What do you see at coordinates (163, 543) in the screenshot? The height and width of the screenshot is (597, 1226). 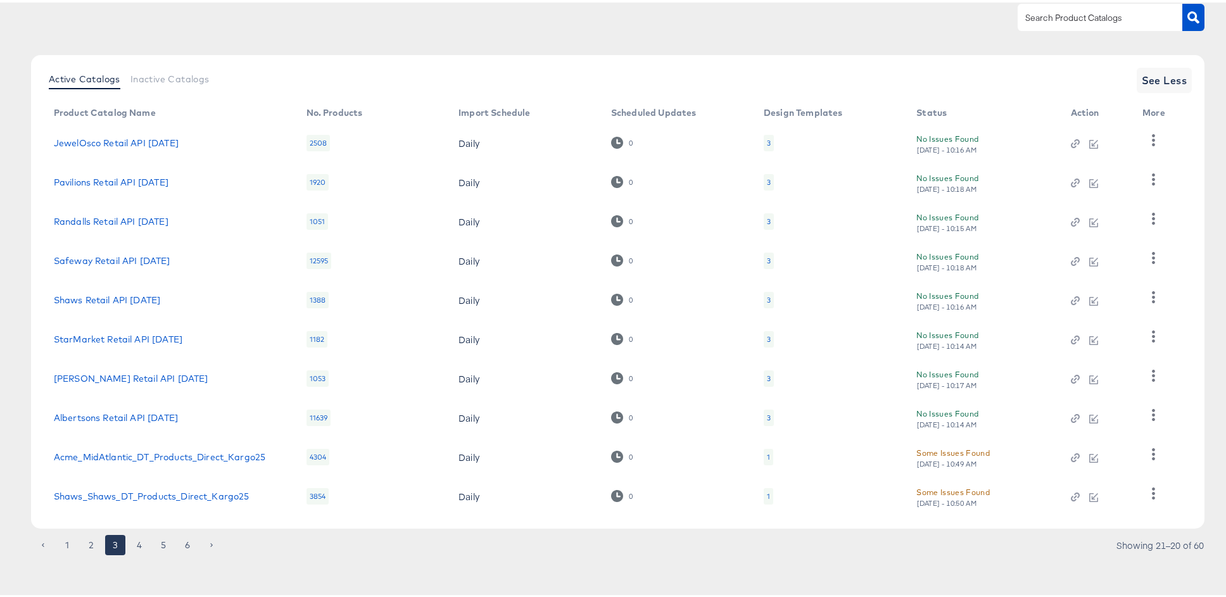 I see `button: Go to page 5` at bounding box center [163, 543].